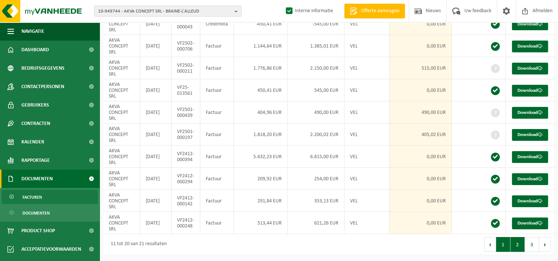  What do you see at coordinates (261, 223) in the screenshot?
I see `td: 513,44 EUR` at bounding box center [261, 223].